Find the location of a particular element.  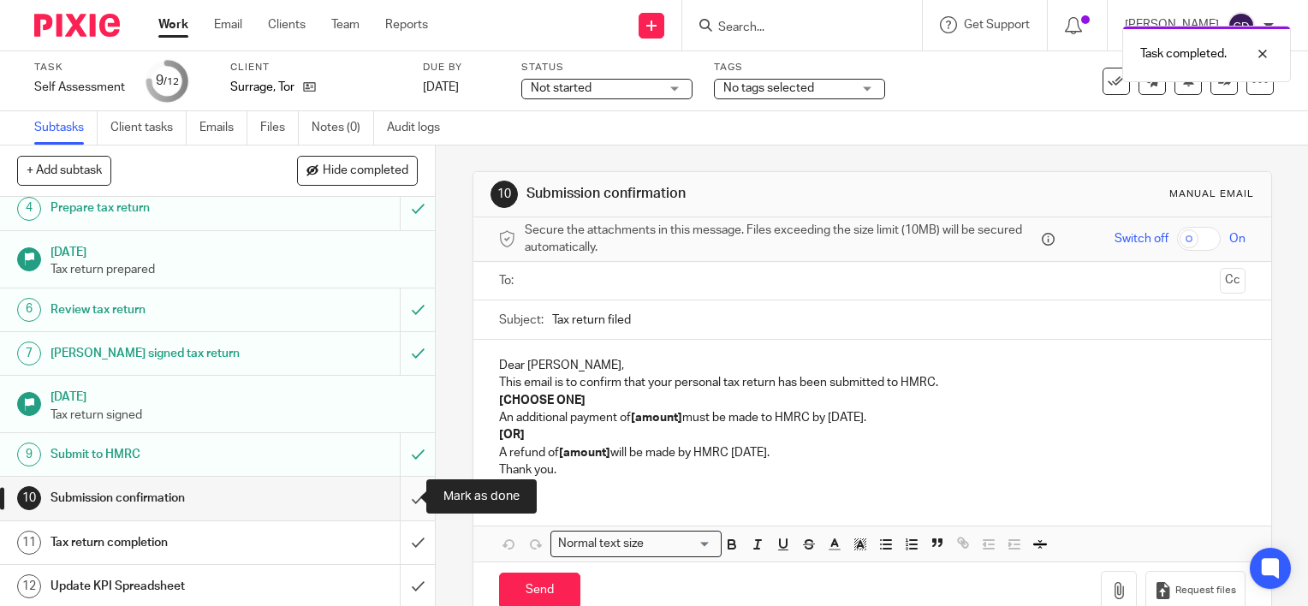

button: Hide completed is located at coordinates (357, 170).